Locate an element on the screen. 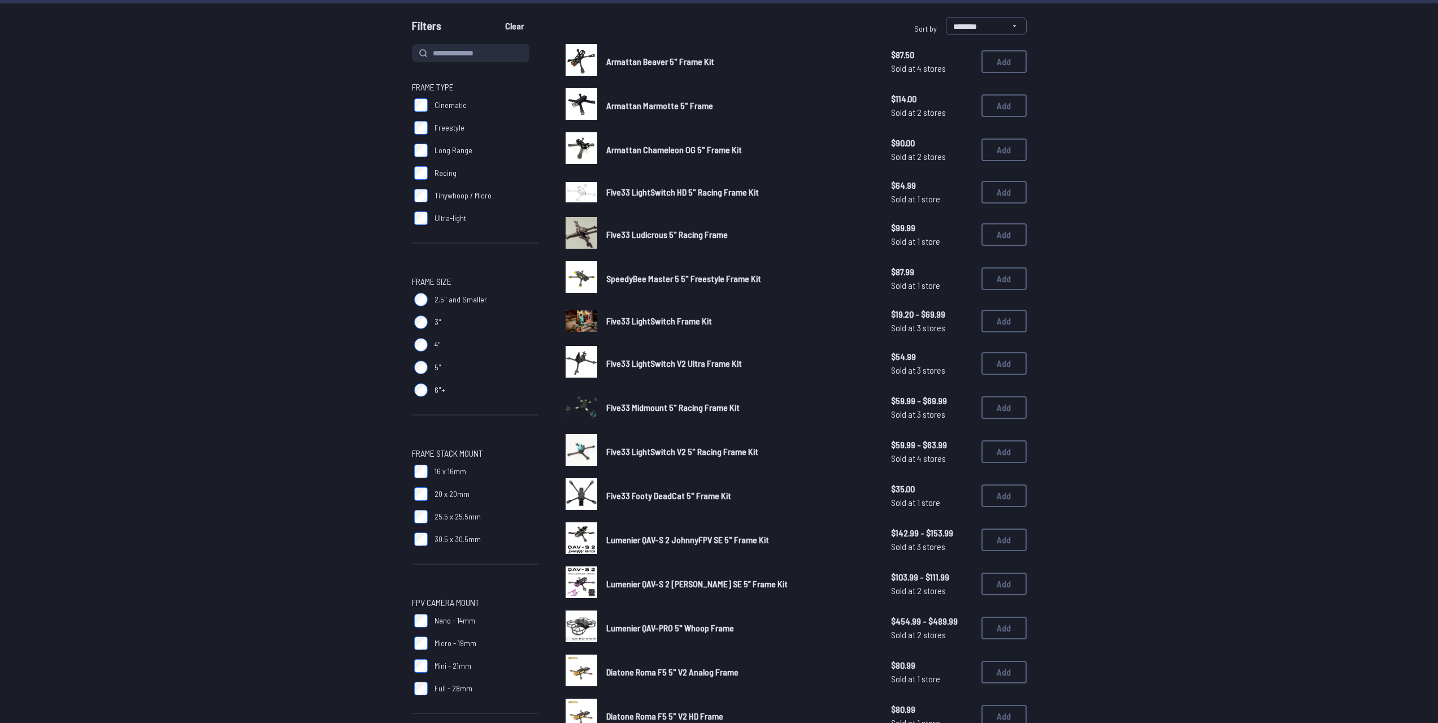  input: Full - 28mm is located at coordinates (421, 688).